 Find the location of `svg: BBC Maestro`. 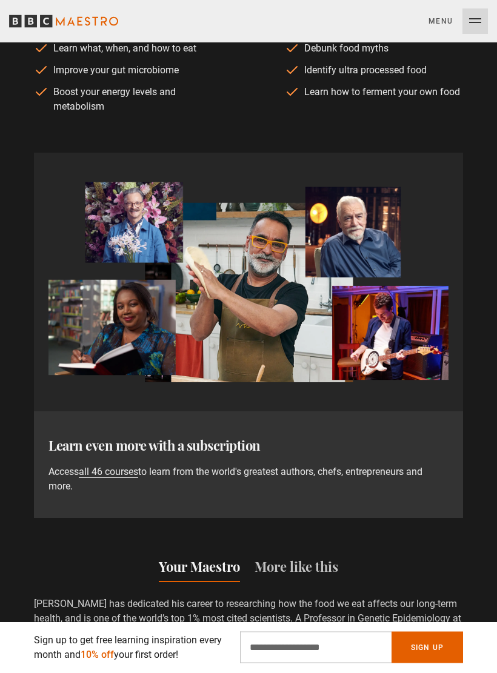

svg: BBC Maestro is located at coordinates (64, 21).